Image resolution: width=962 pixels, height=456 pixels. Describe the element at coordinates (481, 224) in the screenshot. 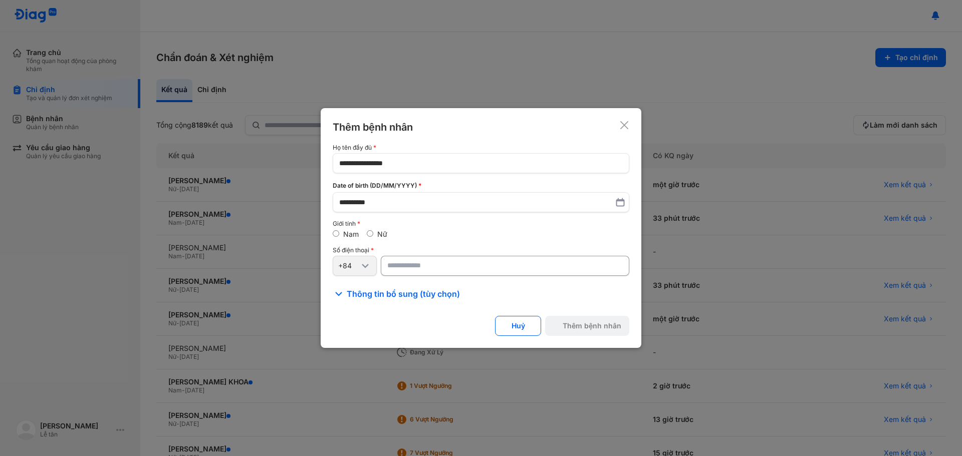

I see `div: Giới tính` at that location.